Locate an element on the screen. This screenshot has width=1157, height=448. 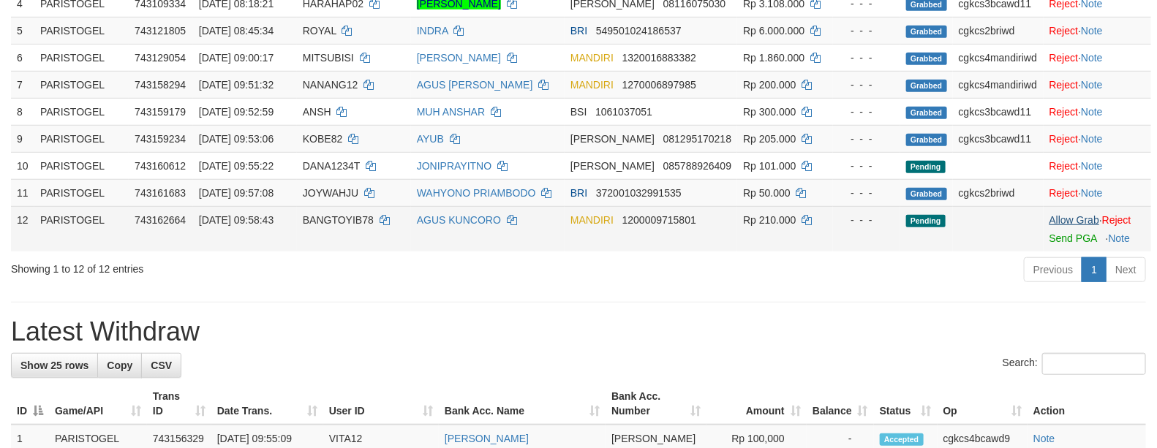
span: DANA1234T is located at coordinates (331, 166).